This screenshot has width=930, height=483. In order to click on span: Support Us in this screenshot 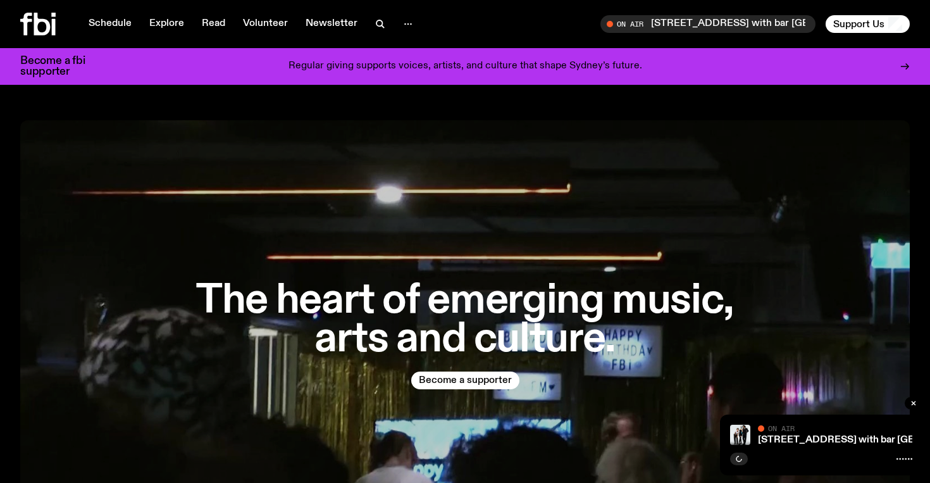, I will do `click(859, 24)`.